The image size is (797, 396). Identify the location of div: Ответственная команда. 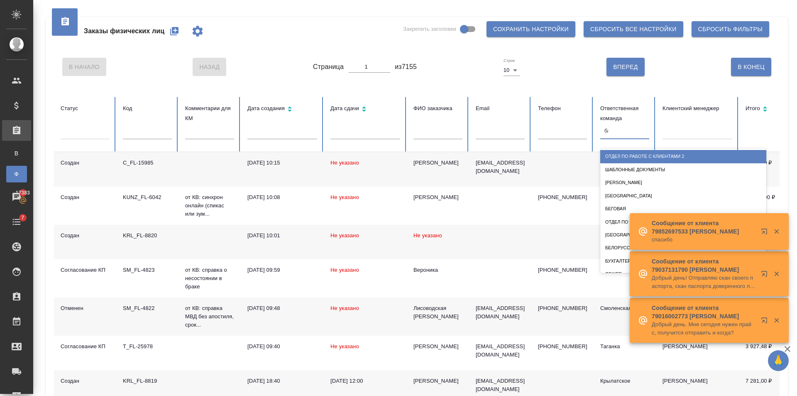
(625, 113).